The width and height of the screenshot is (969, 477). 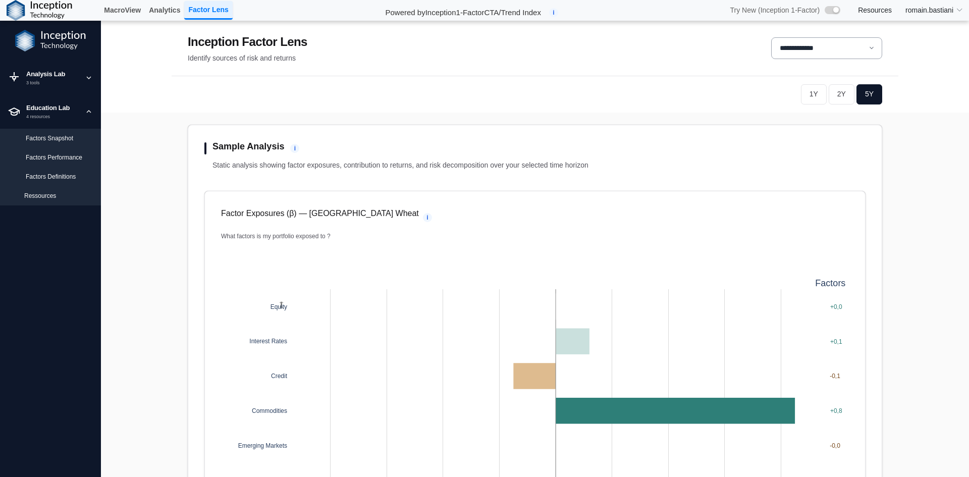 I want to click on a: Analytics, so click(x=165, y=10).